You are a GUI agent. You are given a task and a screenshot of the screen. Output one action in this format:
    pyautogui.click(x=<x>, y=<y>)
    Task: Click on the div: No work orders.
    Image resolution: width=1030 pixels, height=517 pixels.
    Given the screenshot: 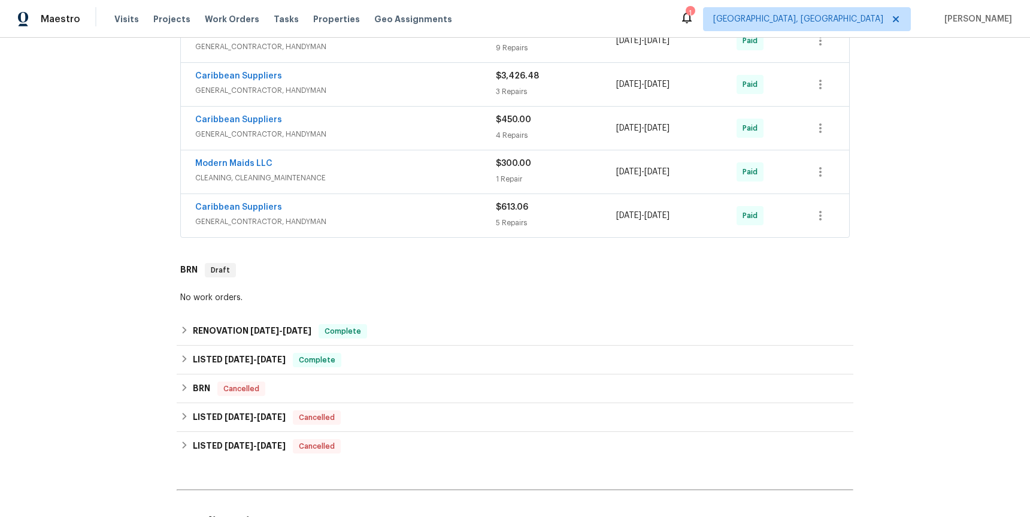 What is the action you would take?
    pyautogui.click(x=515, y=298)
    